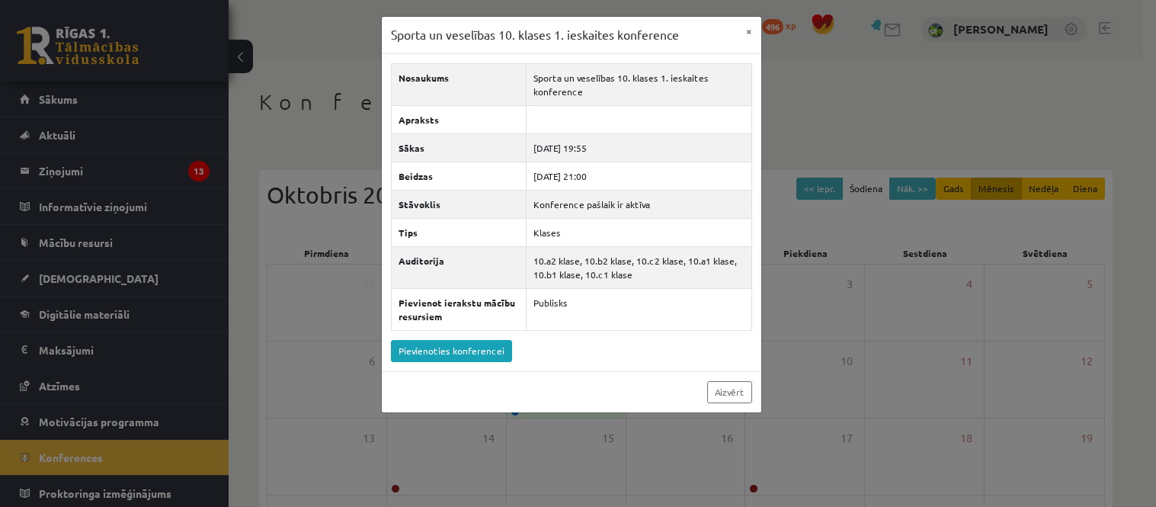 This screenshot has height=507, width=1156. I want to click on td: Sporta un veselības 10. klases 1. ieskaites konference, so click(640, 84).